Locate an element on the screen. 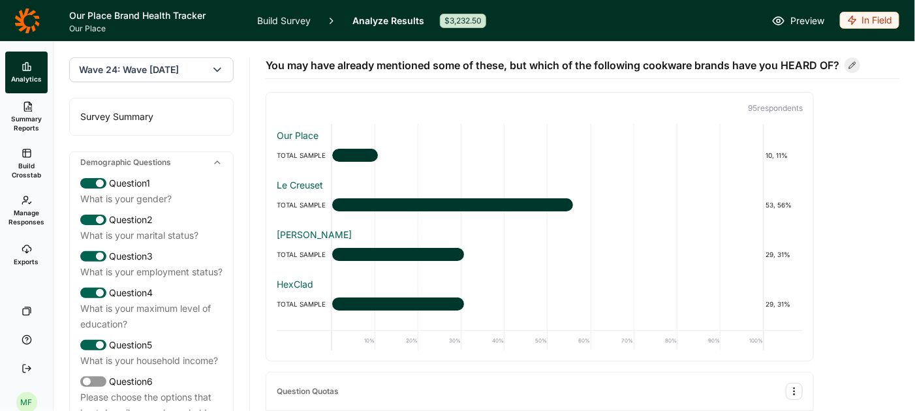 The image size is (915, 411). a: Analytics is located at coordinates (26, 72).